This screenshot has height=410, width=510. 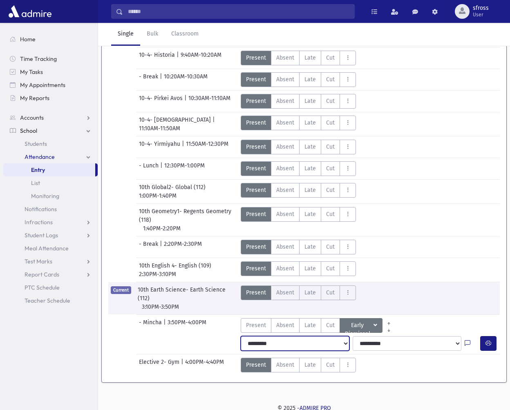 What do you see at coordinates (185, 80) in the screenshot?
I see `span: 10:20AM-10:30AM` at bounding box center [185, 80].